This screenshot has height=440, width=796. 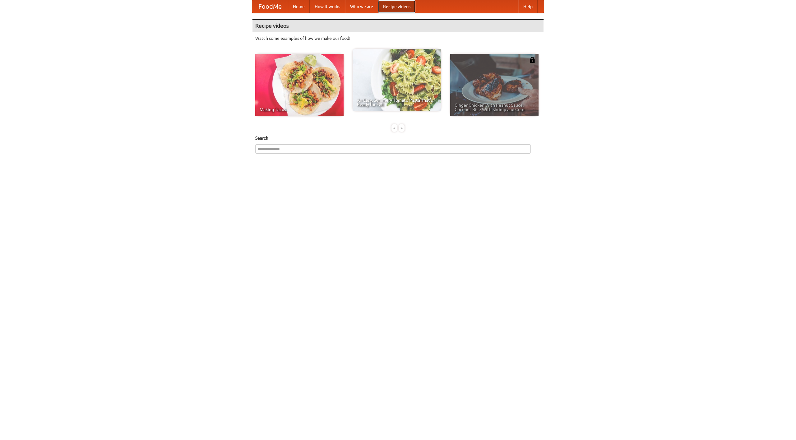 I want to click on a: Home, so click(x=299, y=7).